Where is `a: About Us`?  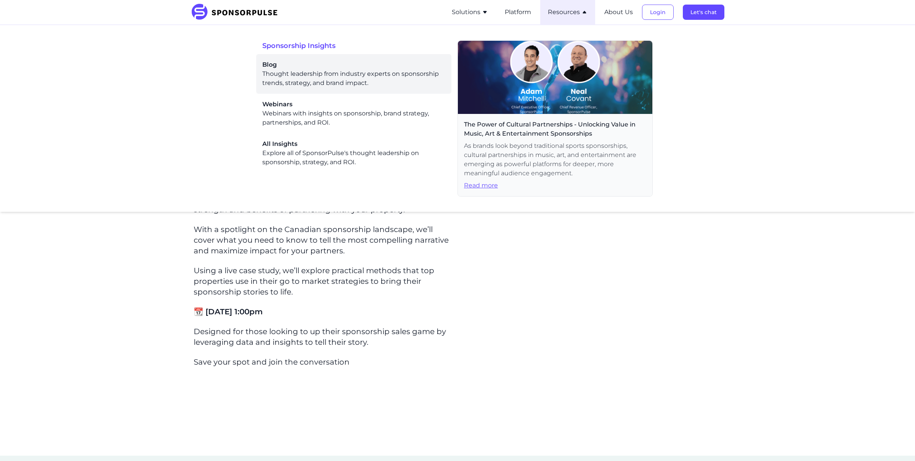
a: About Us is located at coordinates (618, 12).